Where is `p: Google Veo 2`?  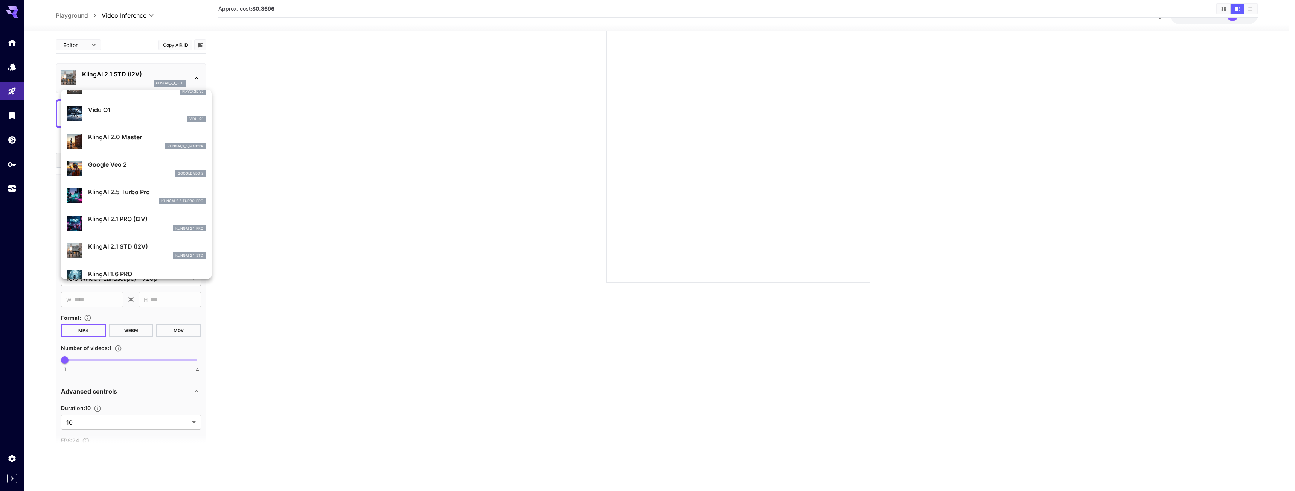
p: Google Veo 2 is located at coordinates (147, 165).